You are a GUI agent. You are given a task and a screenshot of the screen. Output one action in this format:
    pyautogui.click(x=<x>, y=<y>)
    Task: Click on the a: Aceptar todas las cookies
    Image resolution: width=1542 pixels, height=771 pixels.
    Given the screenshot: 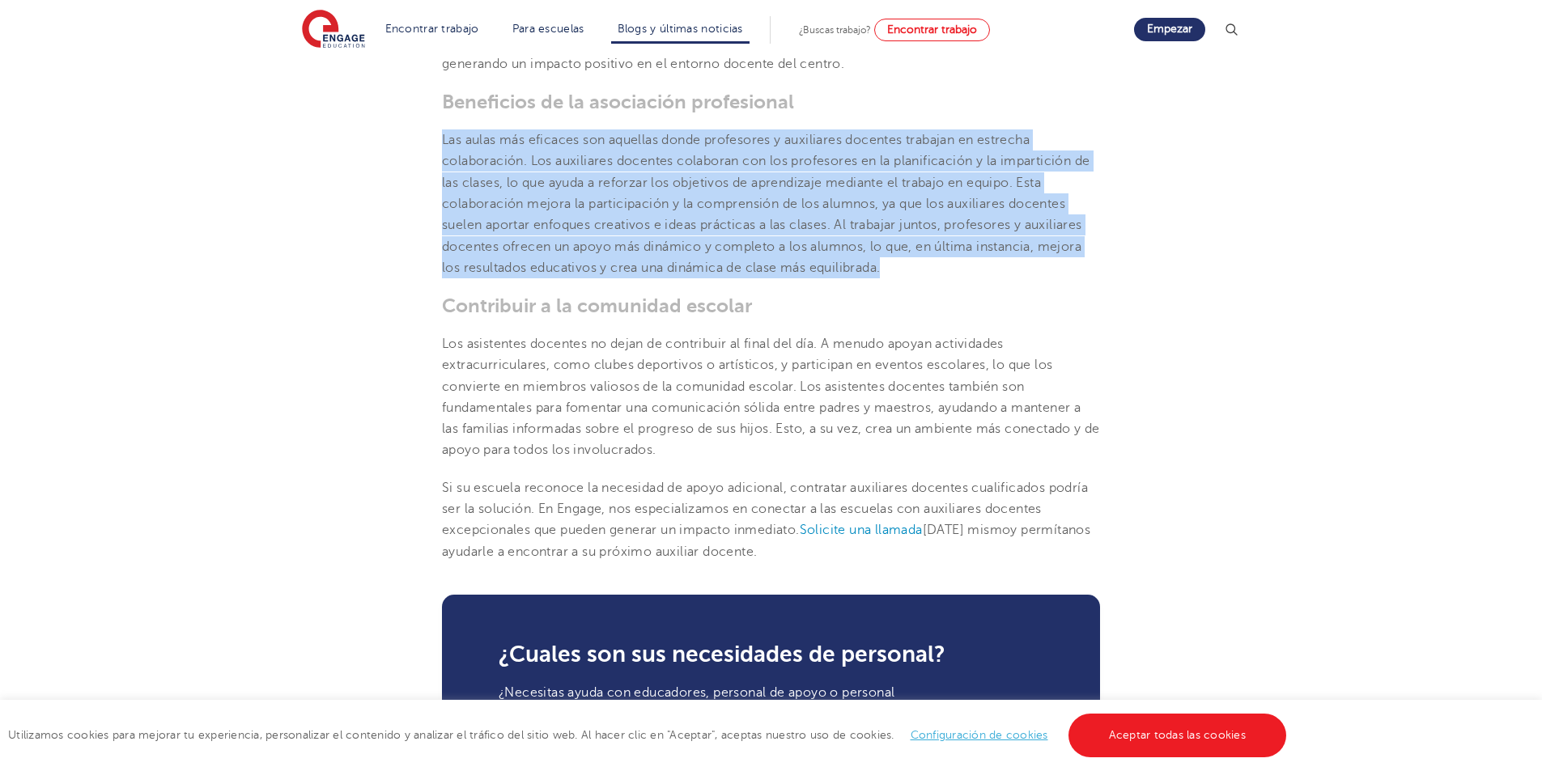 What is the action you would take?
    pyautogui.click(x=1177, y=736)
    